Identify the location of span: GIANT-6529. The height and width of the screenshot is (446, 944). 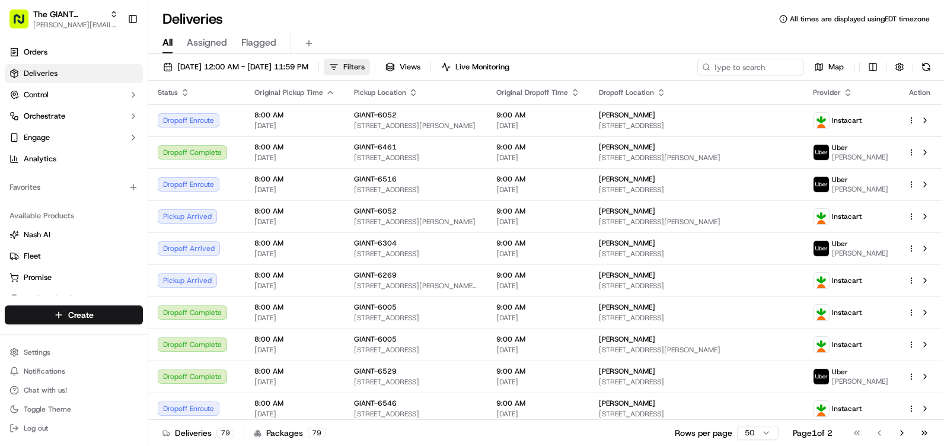
(375, 371).